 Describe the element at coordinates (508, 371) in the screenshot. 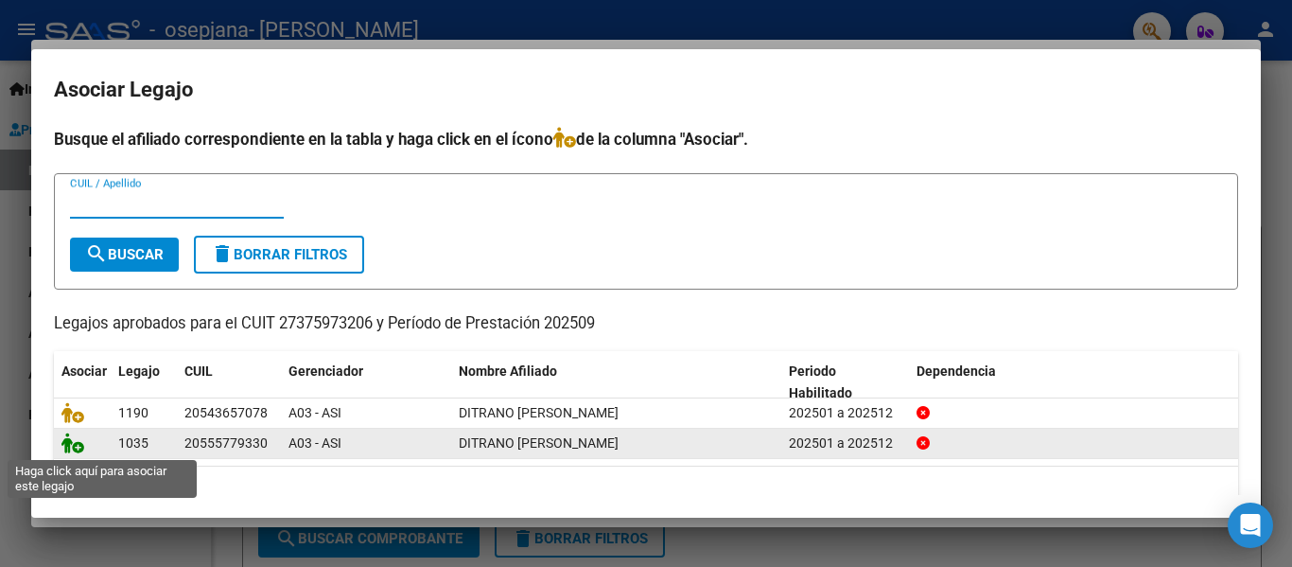

I see `span: Nombre Afiliado` at that location.